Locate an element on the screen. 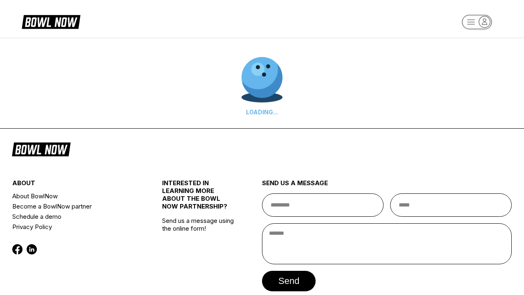 The image size is (524, 295). div: about is located at coordinates (75, 185).